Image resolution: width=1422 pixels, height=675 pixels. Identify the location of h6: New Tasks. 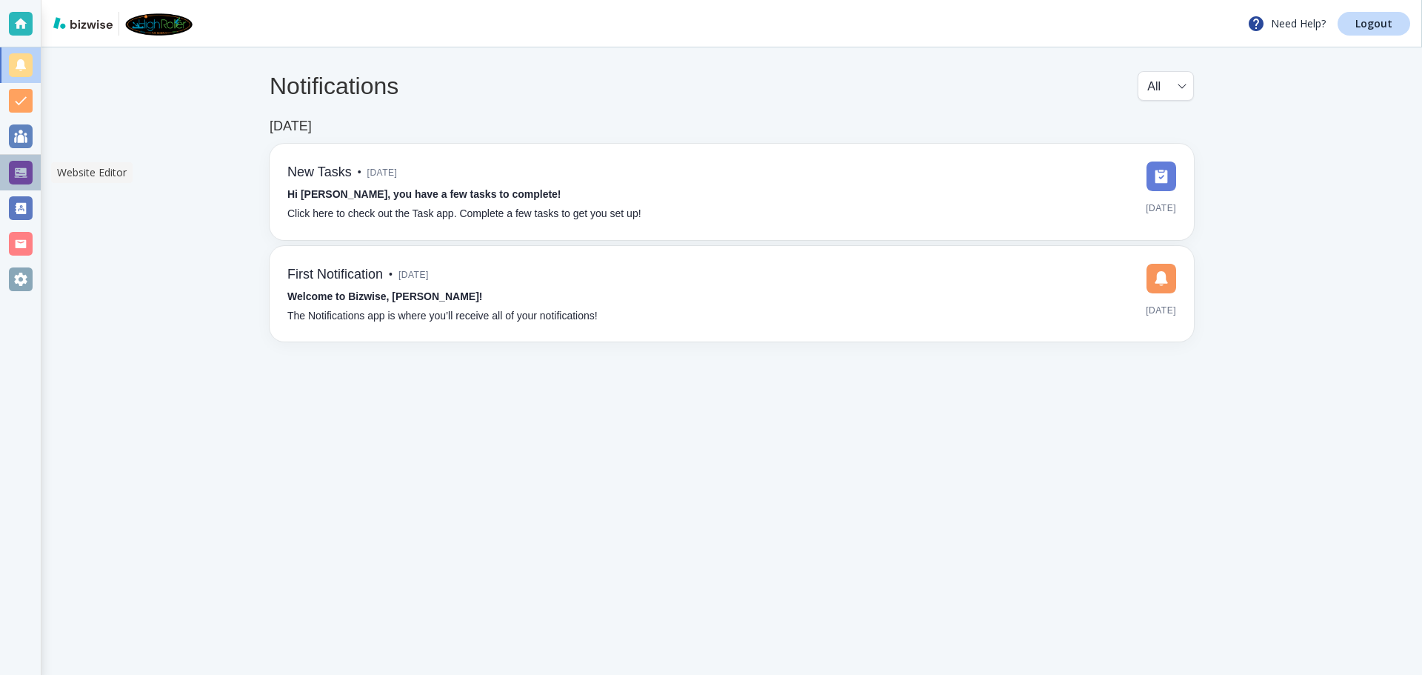
(319, 173).